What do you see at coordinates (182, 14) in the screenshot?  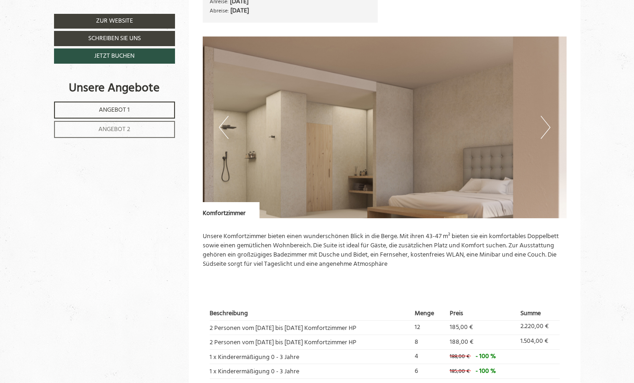 I see `div: Mittwoch` at bounding box center [182, 14].